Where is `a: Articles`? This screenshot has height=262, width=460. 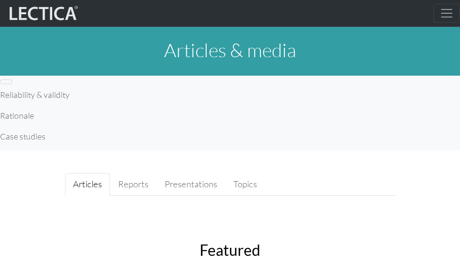
a: Articles is located at coordinates (87, 185).